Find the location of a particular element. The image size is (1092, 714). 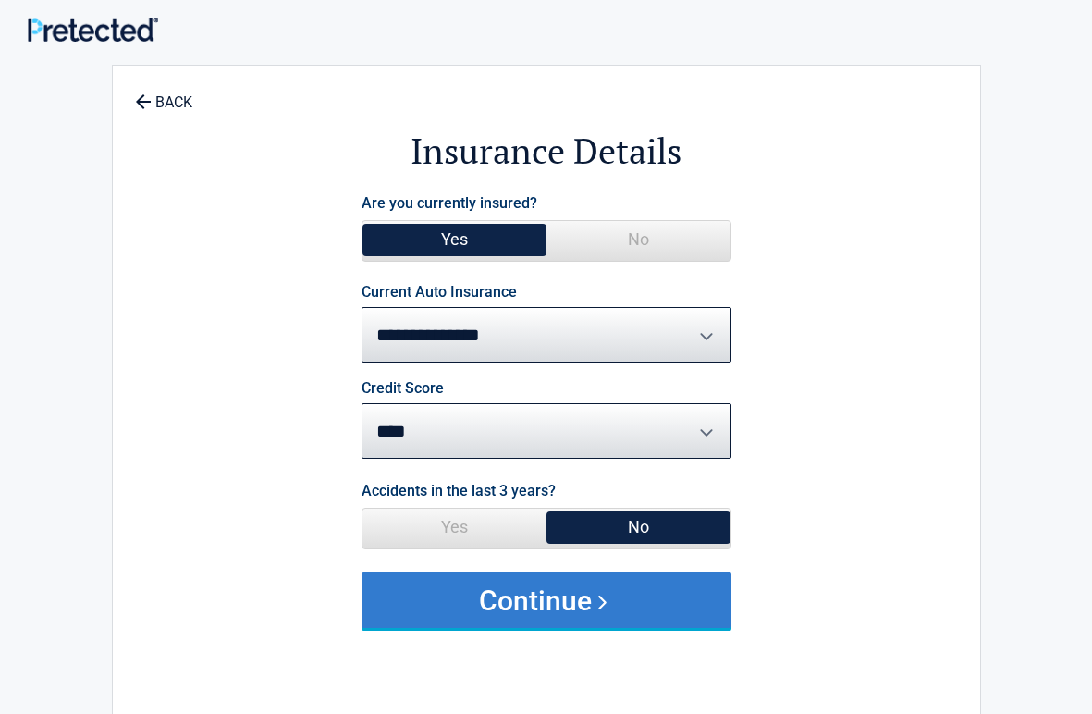

label: Are you currently insured? is located at coordinates (449, 202).